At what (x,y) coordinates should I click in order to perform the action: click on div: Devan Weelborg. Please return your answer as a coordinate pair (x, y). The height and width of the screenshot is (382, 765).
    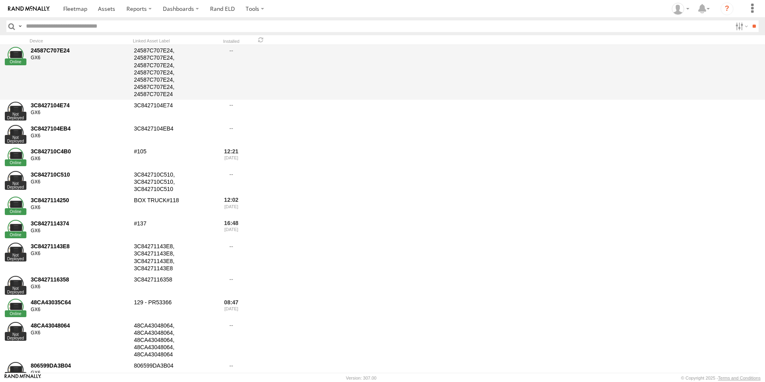
    Looking at the image, I should click on (681, 9).